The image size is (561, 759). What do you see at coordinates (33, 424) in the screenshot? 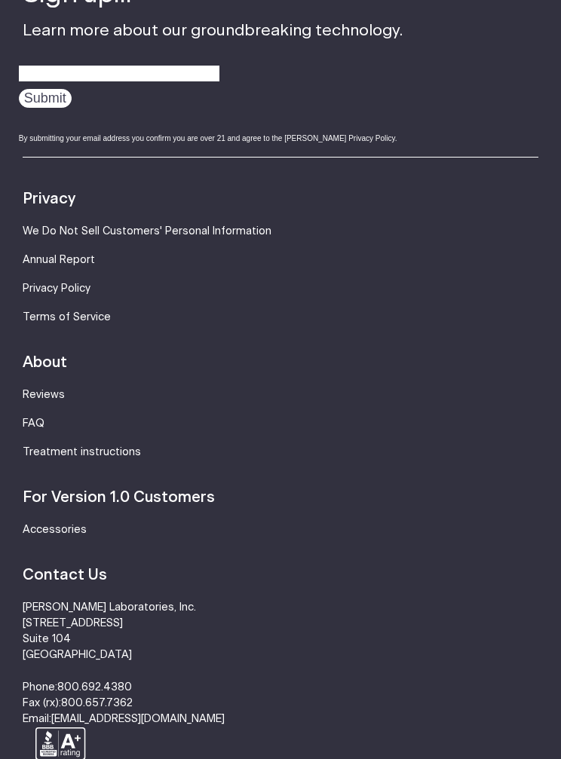
I see `a: FAQ` at bounding box center [33, 424].